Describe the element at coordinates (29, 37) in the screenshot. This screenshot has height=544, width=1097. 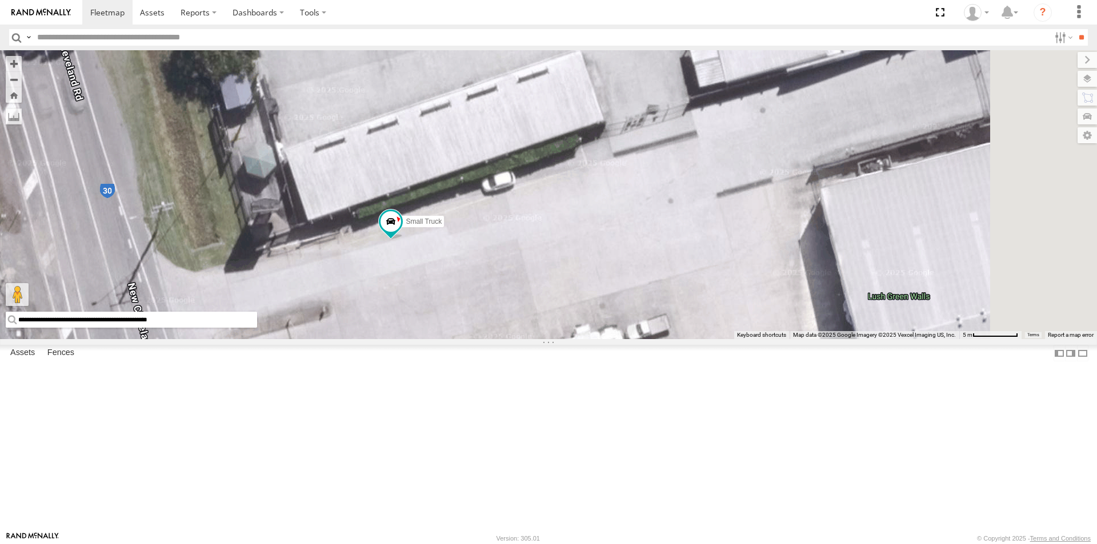
I see `label: Search Query` at that location.